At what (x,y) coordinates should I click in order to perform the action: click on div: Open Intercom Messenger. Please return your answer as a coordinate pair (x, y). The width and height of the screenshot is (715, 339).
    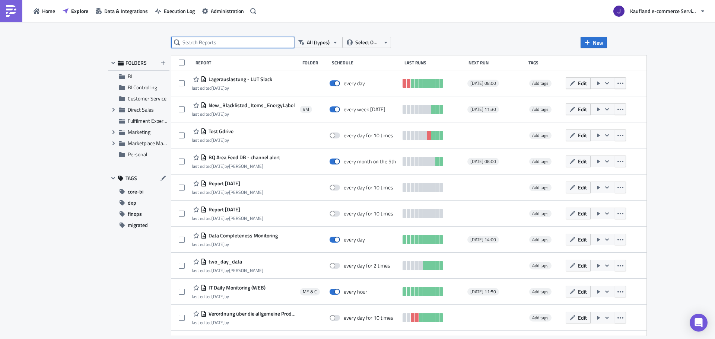
    Looking at the image, I should click on (699, 323).